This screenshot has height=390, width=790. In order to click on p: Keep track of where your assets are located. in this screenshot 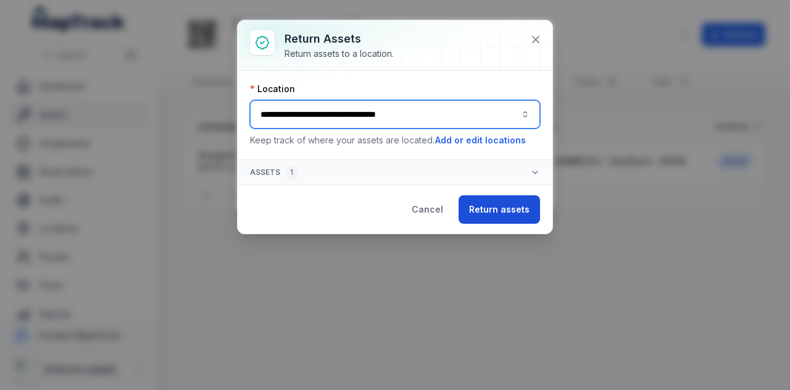, I will do `click(395, 140)`.